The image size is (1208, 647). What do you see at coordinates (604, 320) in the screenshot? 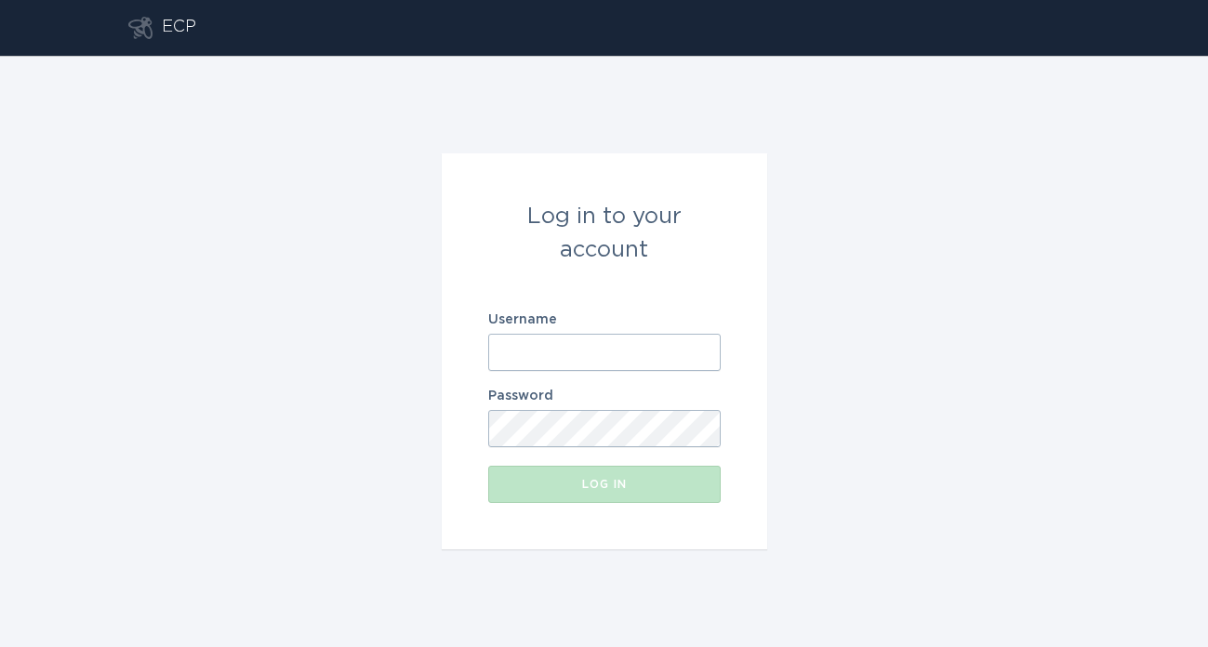
I see `label: Username` at bounding box center [604, 320].